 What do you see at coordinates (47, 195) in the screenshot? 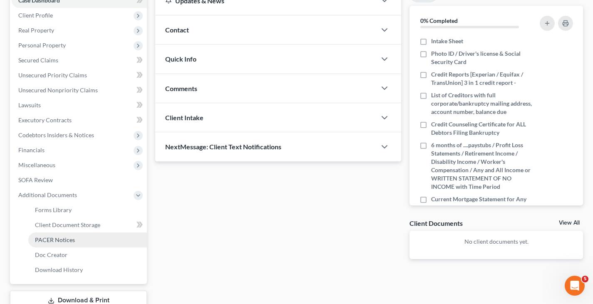
I see `span: Additional Documents` at bounding box center [47, 195].